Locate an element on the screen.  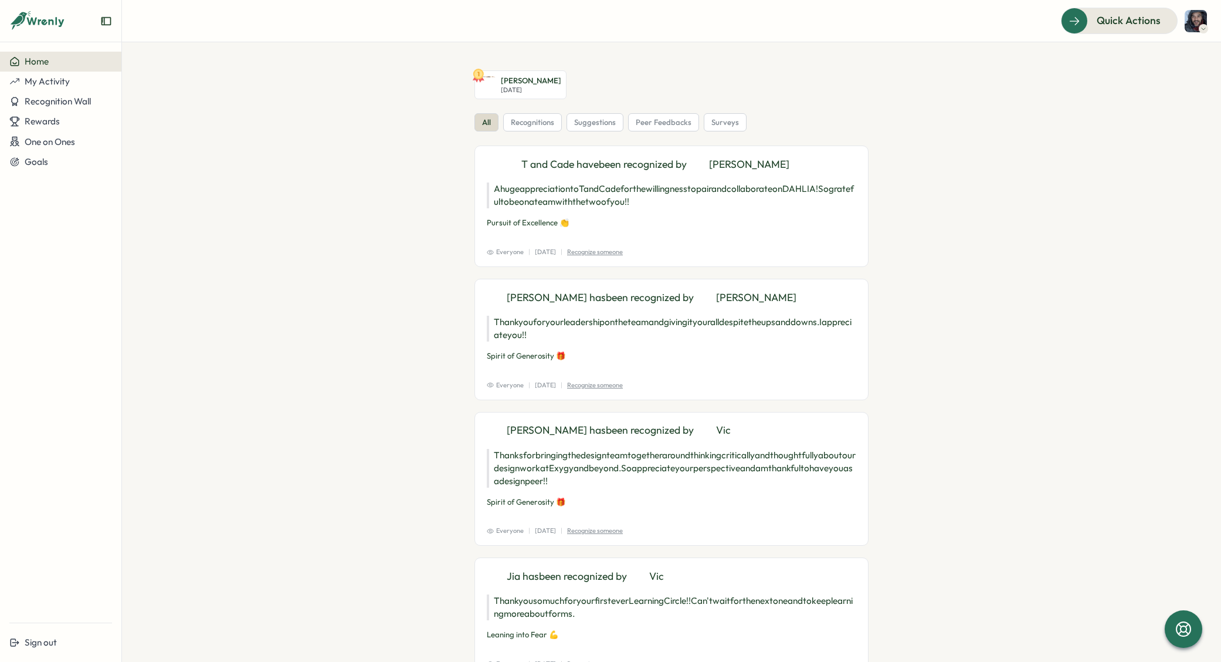
span: Recognition Wall is located at coordinates (57, 101).